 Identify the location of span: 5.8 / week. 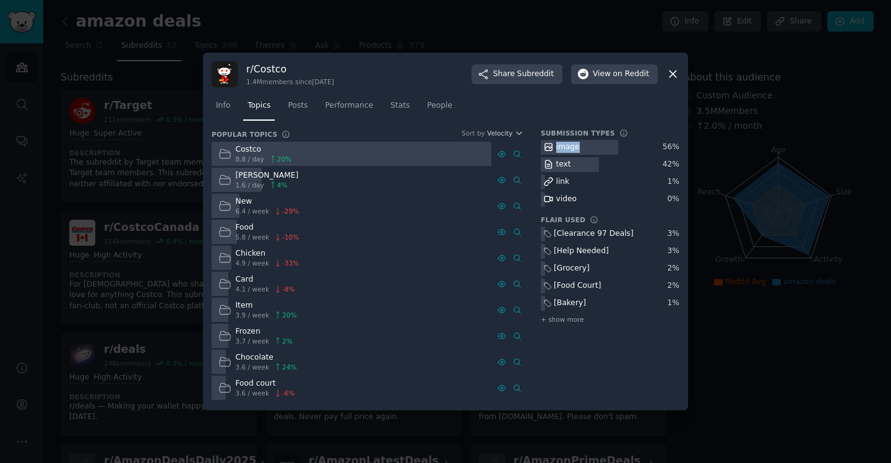
(252, 237).